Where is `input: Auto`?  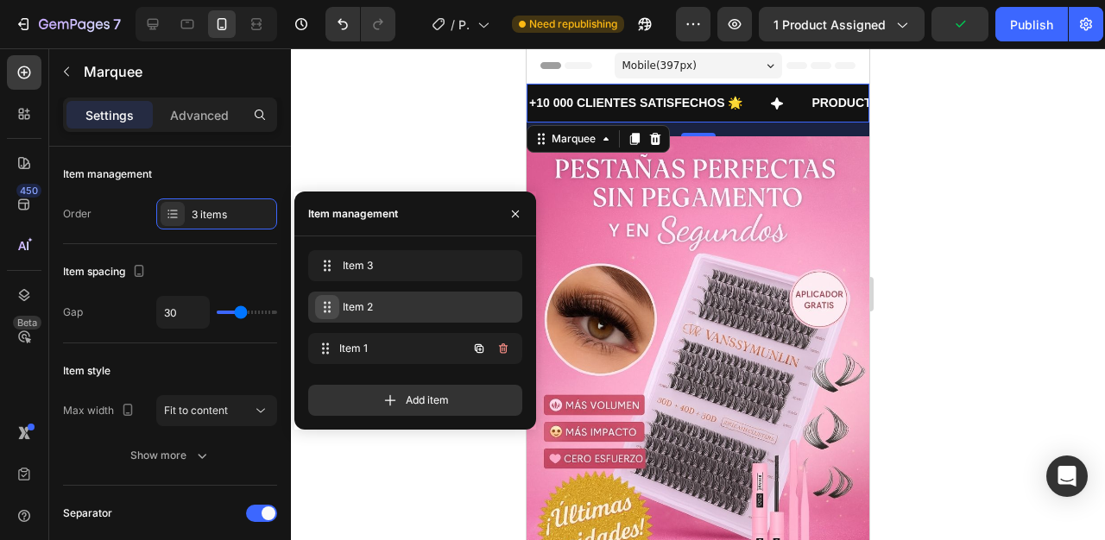 input: Auto is located at coordinates (183, 312).